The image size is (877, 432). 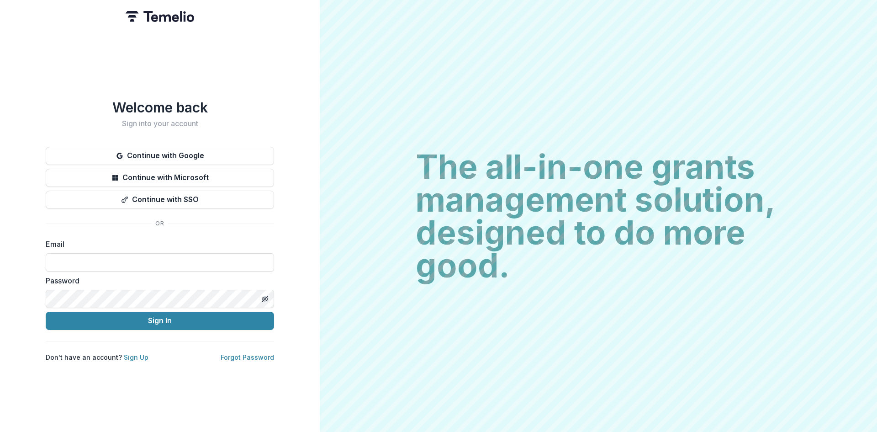 I want to click on h2: Sign into your account, so click(x=160, y=123).